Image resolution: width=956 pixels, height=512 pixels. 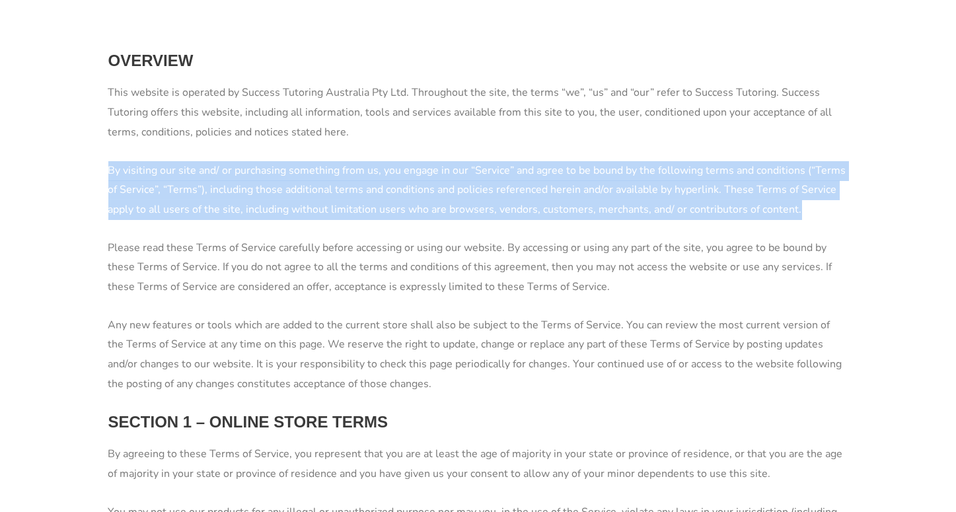 What do you see at coordinates (923, 480) in the screenshot?
I see `div: Chat Widget` at bounding box center [923, 480].